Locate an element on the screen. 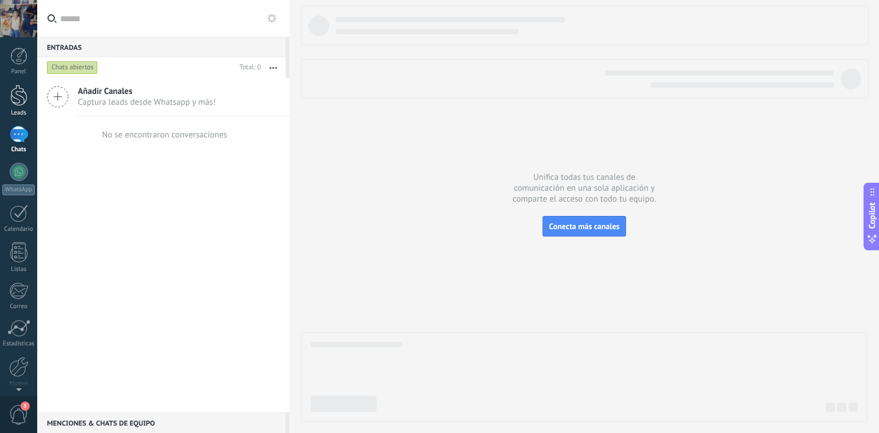 The height and width of the screenshot is (433, 879). div: Chats abiertos is located at coordinates (72, 68).